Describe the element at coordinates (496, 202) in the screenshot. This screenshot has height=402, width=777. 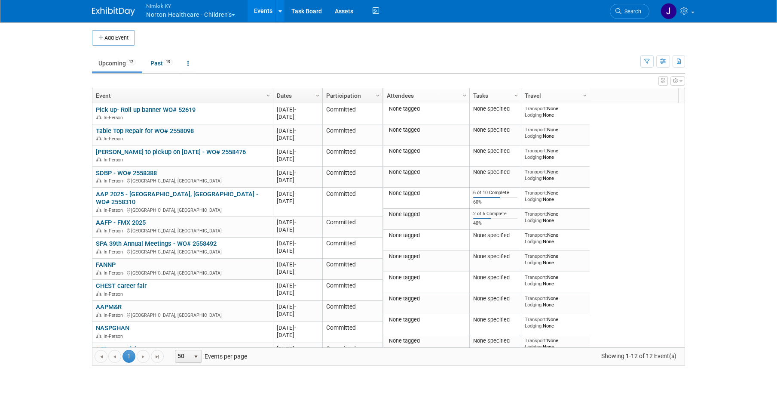
I see `div: 60%` at that location.